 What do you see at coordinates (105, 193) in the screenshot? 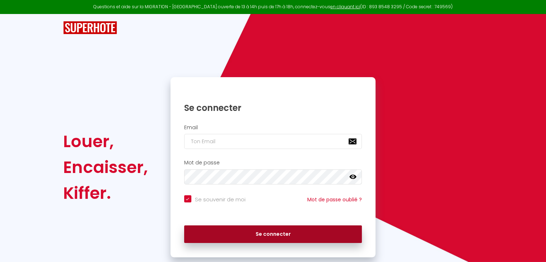
I see `div: Kiffer.` at bounding box center [105, 193].